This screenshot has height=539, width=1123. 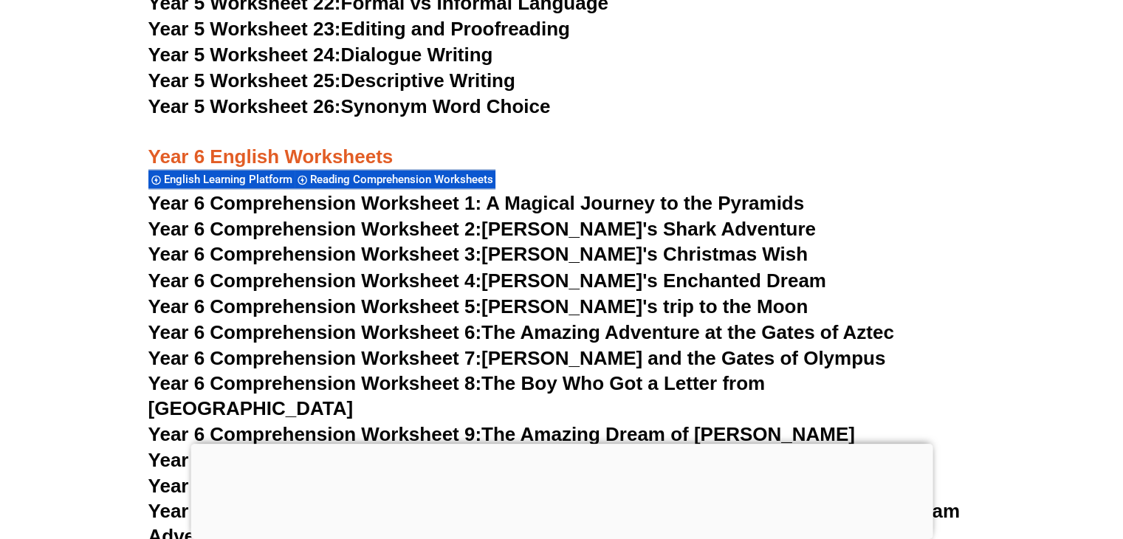 What do you see at coordinates (244, 106) in the screenshot?
I see `span: Year 5 Worksheet 26:` at bounding box center [244, 106].